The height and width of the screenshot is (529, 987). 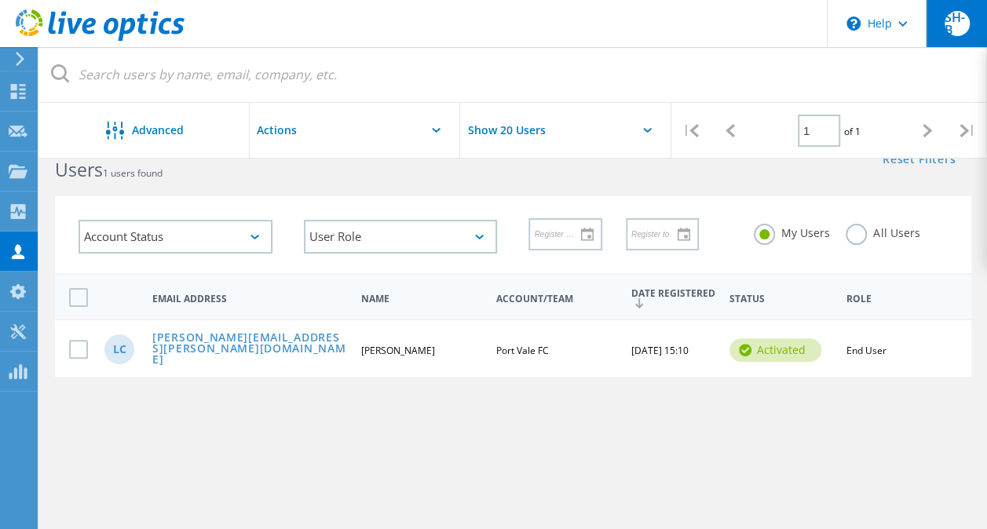 What do you see at coordinates (853, 24) in the screenshot?
I see `svg: \n` at bounding box center [853, 24].